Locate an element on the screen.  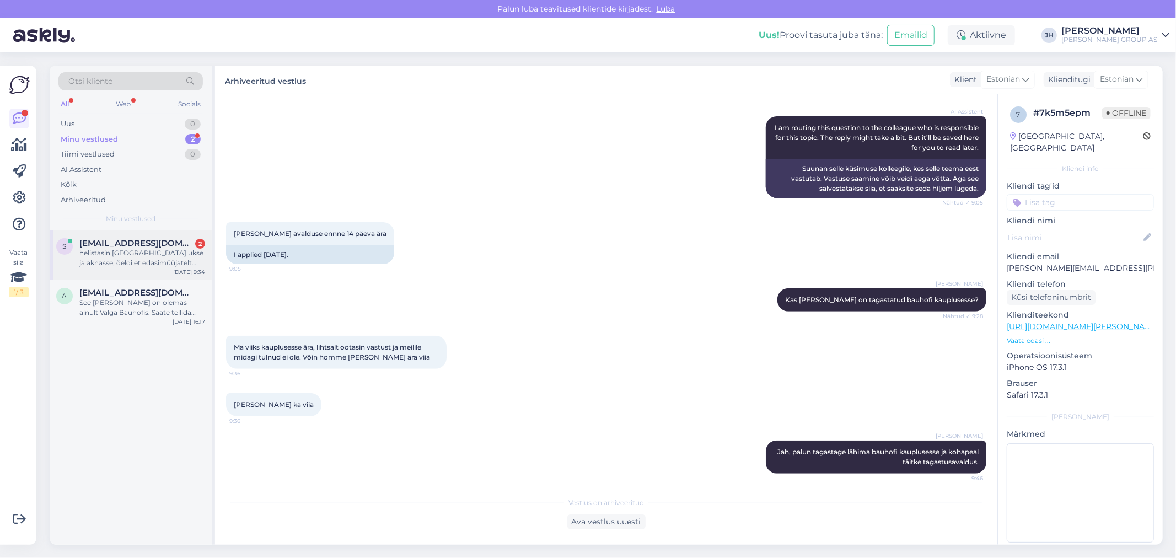
div: Ava vestlus uuesti is located at coordinates (607, 522).